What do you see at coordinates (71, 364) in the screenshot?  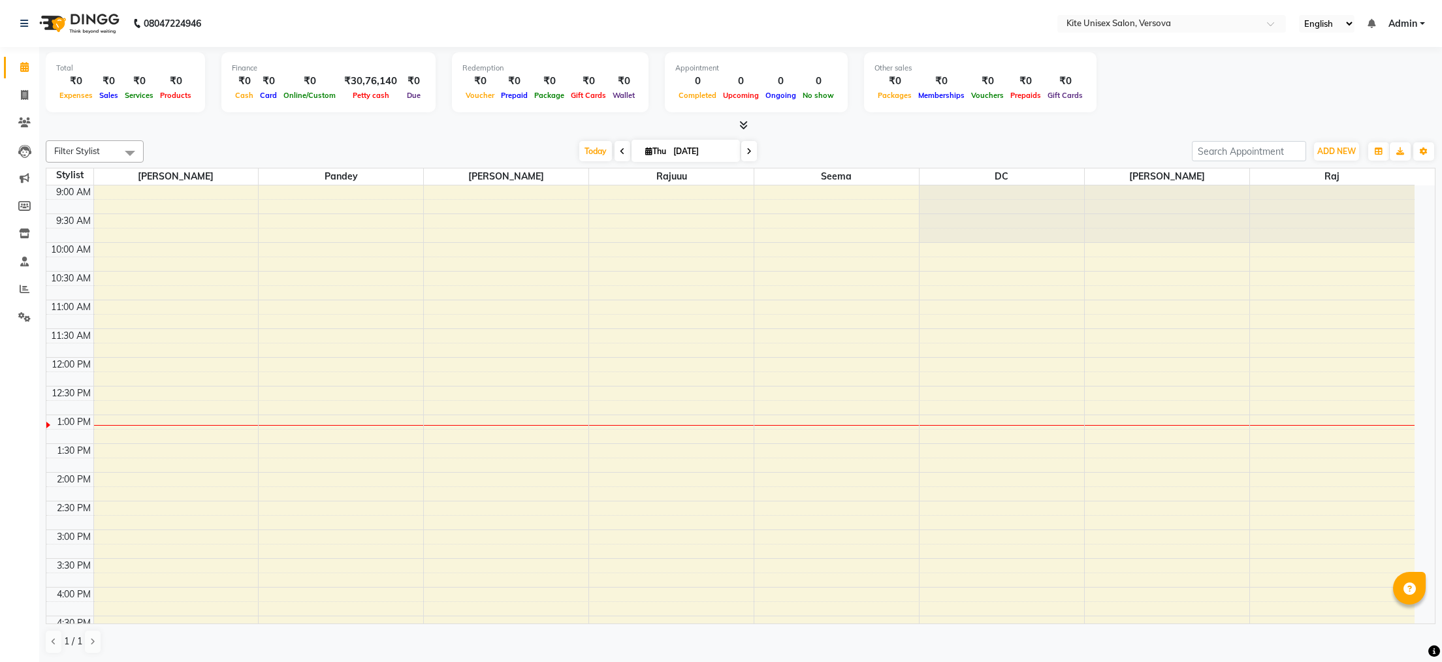 I see `div: 12:00 PM` at bounding box center [71, 364].